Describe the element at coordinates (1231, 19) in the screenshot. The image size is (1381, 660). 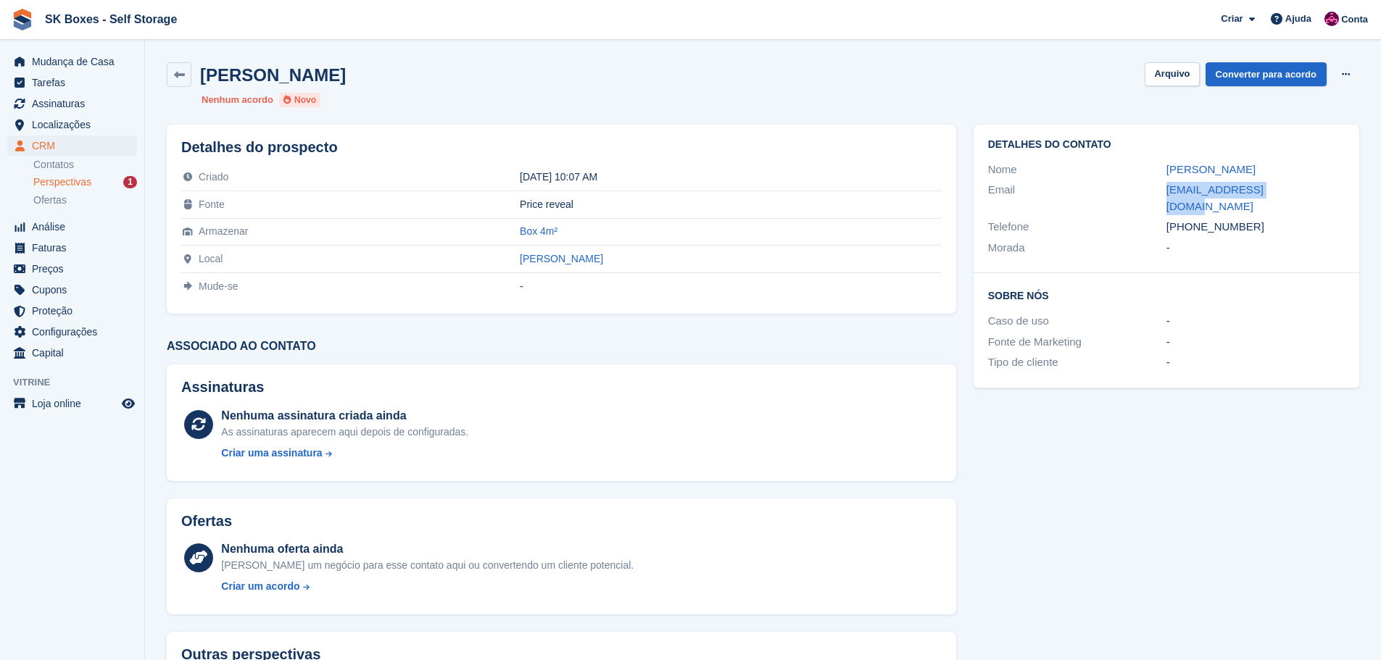
I see `span: Criar` at that location.